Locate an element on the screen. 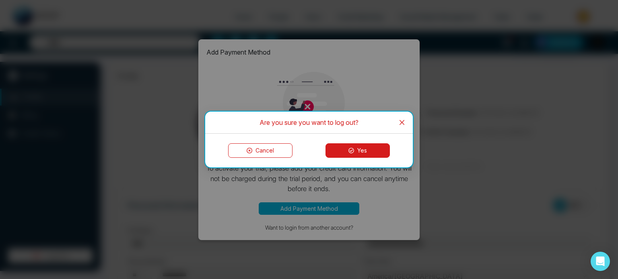  div: Open Intercom Messenger is located at coordinates (600, 262).